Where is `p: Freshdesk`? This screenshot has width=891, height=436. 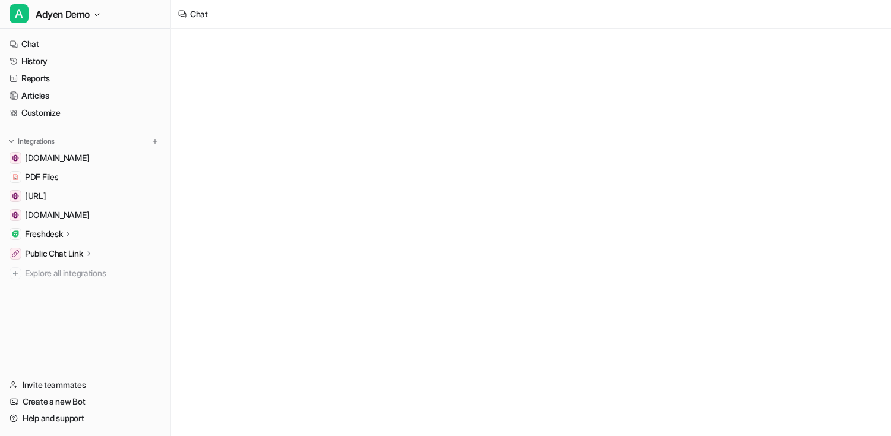 p: Freshdesk is located at coordinates (43, 234).